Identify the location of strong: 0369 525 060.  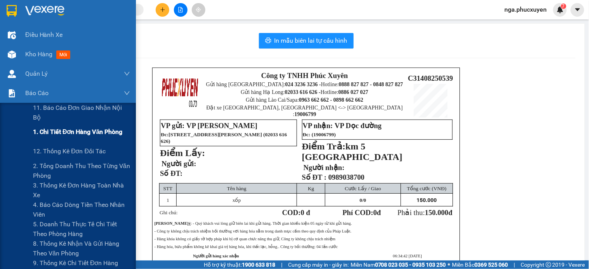
(491, 265).